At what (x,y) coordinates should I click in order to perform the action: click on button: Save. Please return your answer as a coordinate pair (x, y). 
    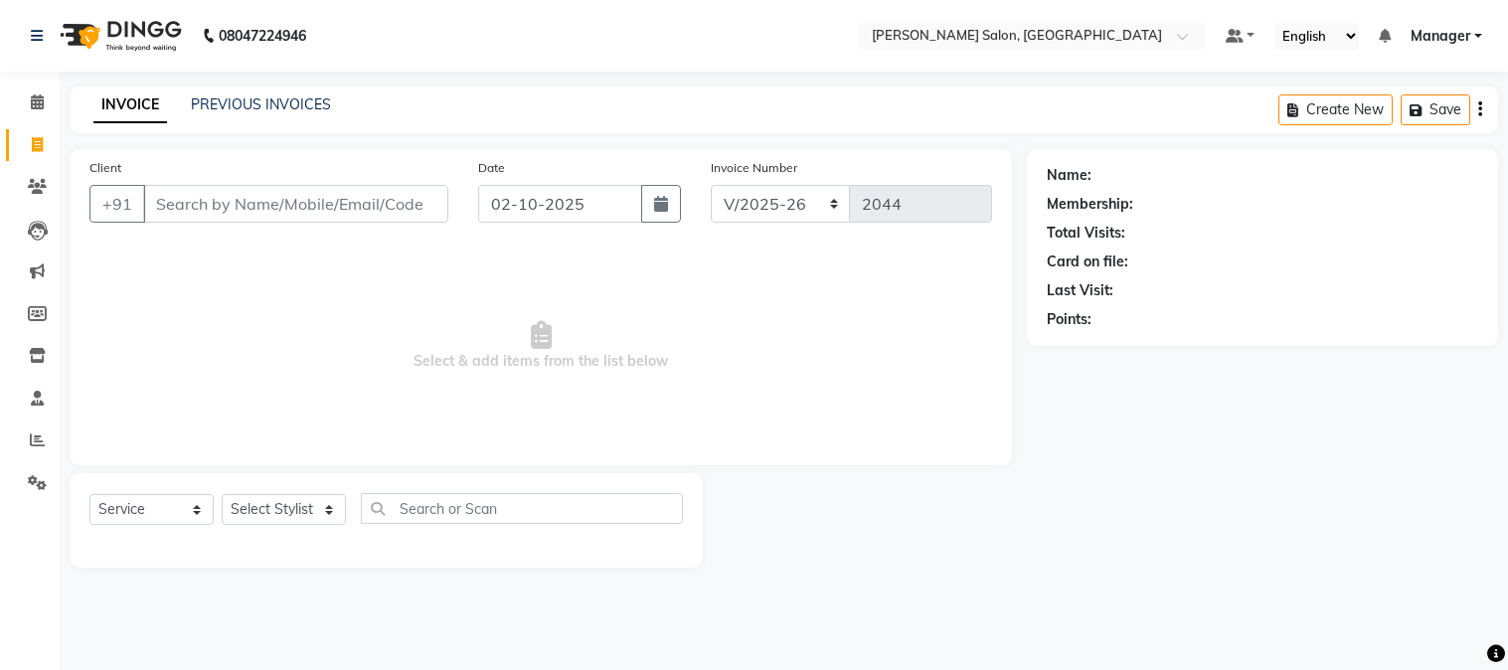
    Looking at the image, I should click on (1435, 109).